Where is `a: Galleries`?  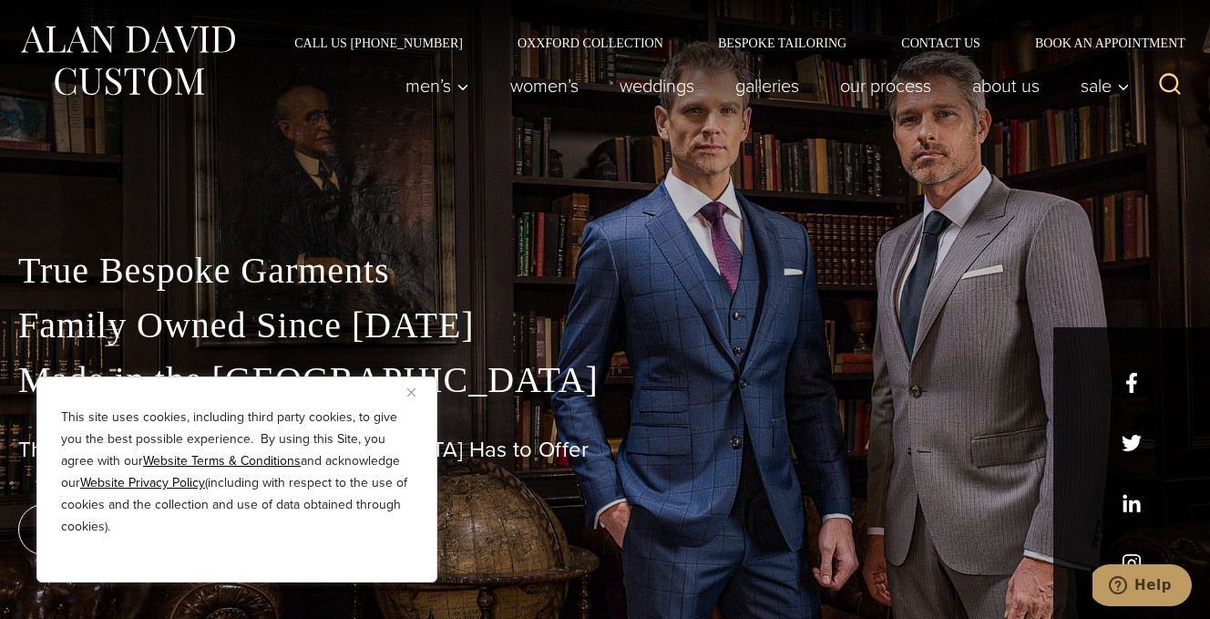 a: Galleries is located at coordinates (767, 86).